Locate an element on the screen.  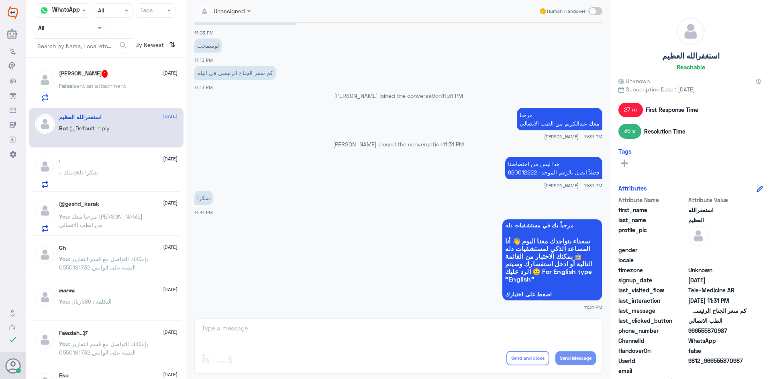
span: HandoverOn is located at coordinates (652, 351).